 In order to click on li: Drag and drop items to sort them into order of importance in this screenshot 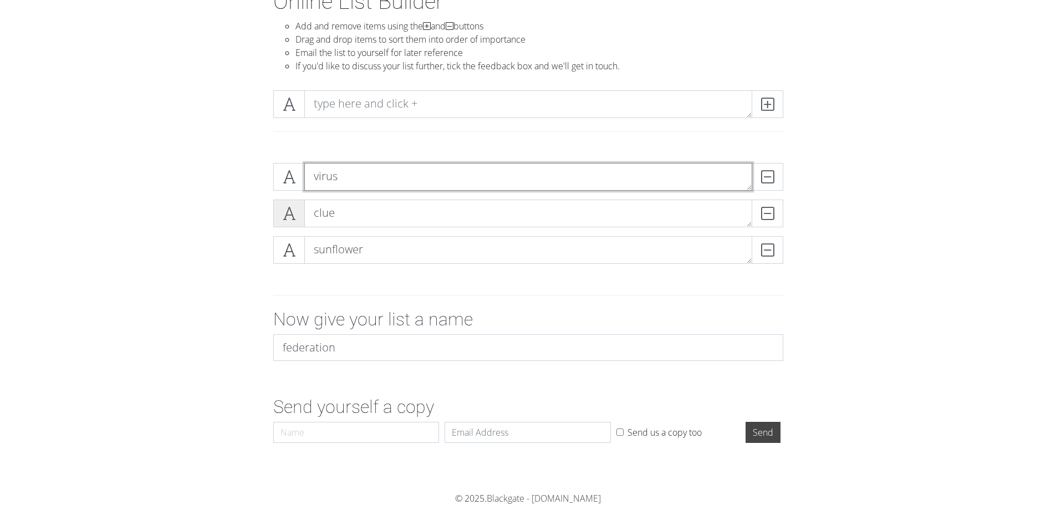, I will do `click(539, 39)`.